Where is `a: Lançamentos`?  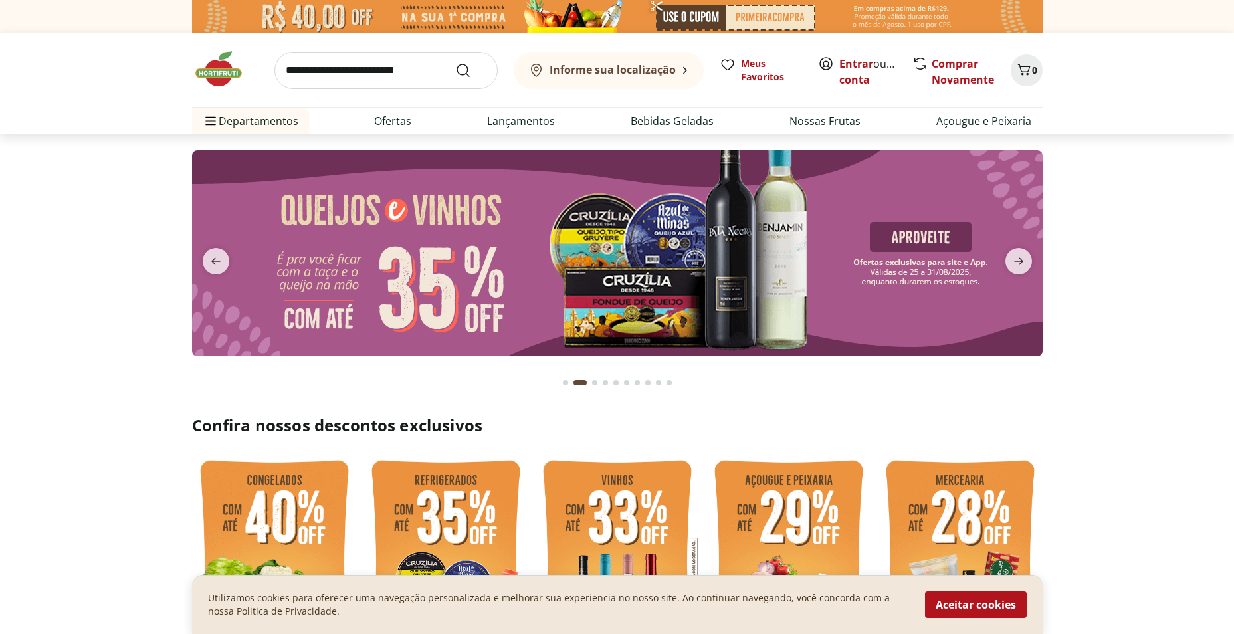
a: Lançamentos is located at coordinates (521, 121).